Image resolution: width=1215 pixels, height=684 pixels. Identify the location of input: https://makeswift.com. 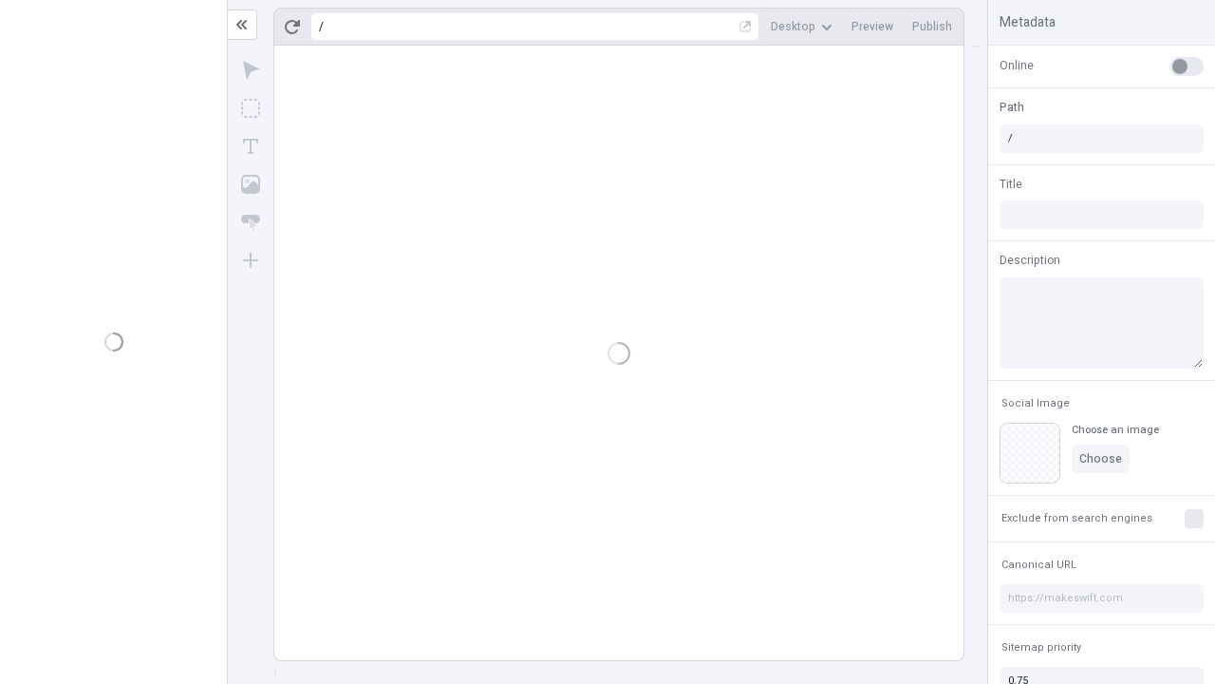
(1101, 598).